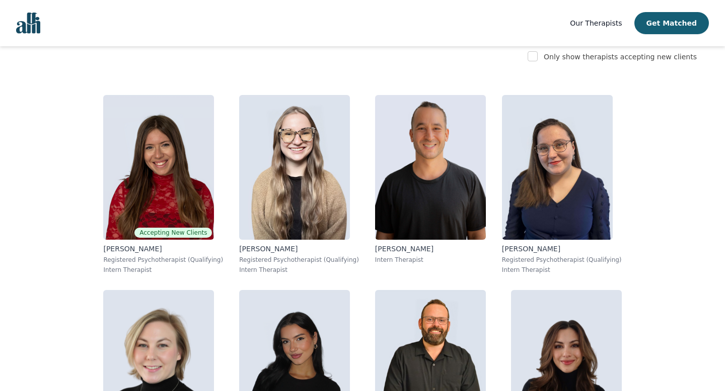 The image size is (725, 391). Describe the element at coordinates (294, 168) in the screenshot. I see `img: Faith_Woodley` at that location.